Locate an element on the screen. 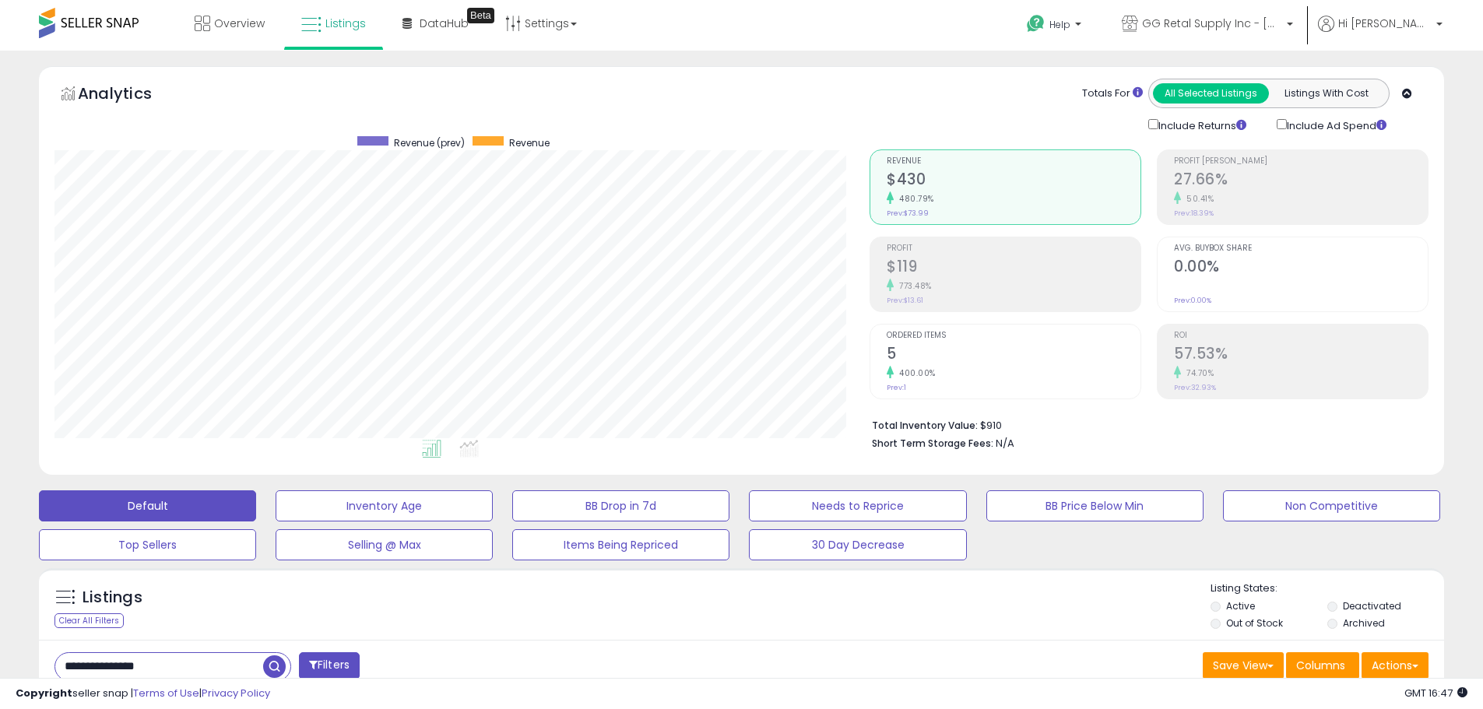 This screenshot has height=709, width=1483. h2: 27.66% is located at coordinates (1301, 181).